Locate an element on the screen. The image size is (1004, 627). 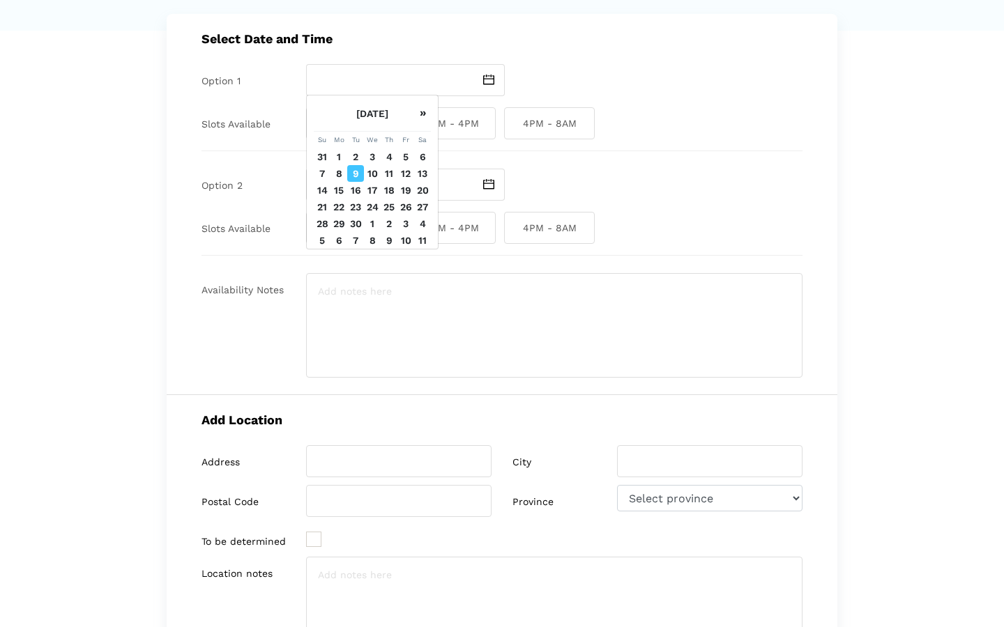
th: Su is located at coordinates (322, 140).